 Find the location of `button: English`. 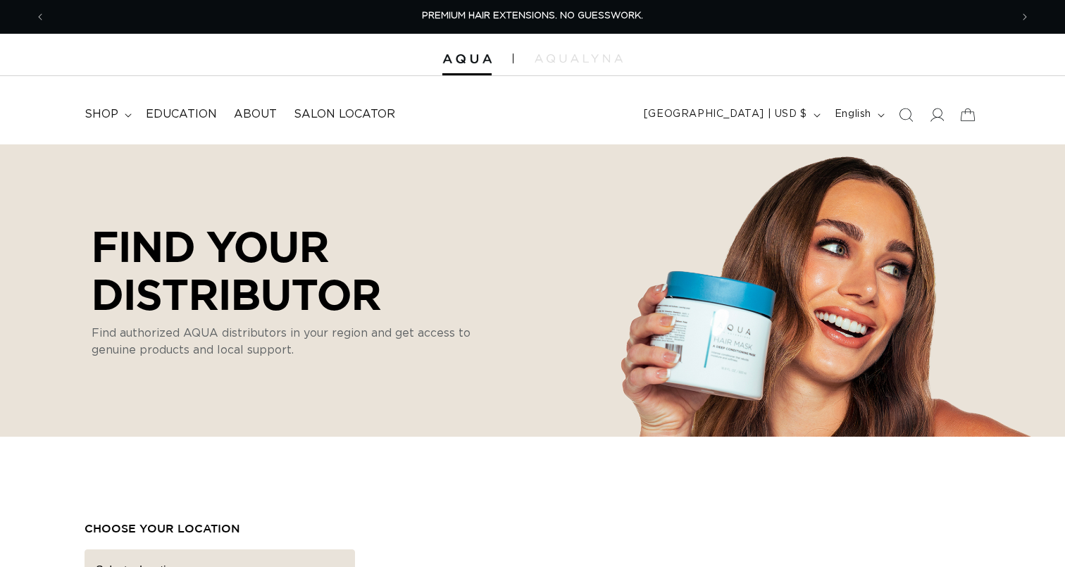

button: English is located at coordinates (858, 115).